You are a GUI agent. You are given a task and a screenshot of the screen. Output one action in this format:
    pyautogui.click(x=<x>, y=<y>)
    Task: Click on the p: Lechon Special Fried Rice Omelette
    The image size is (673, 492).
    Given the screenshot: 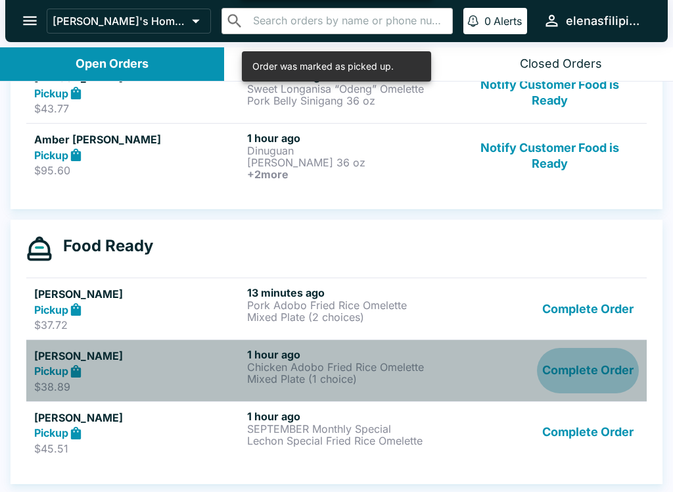 What is the action you would take?
    pyautogui.click(x=351, y=440)
    